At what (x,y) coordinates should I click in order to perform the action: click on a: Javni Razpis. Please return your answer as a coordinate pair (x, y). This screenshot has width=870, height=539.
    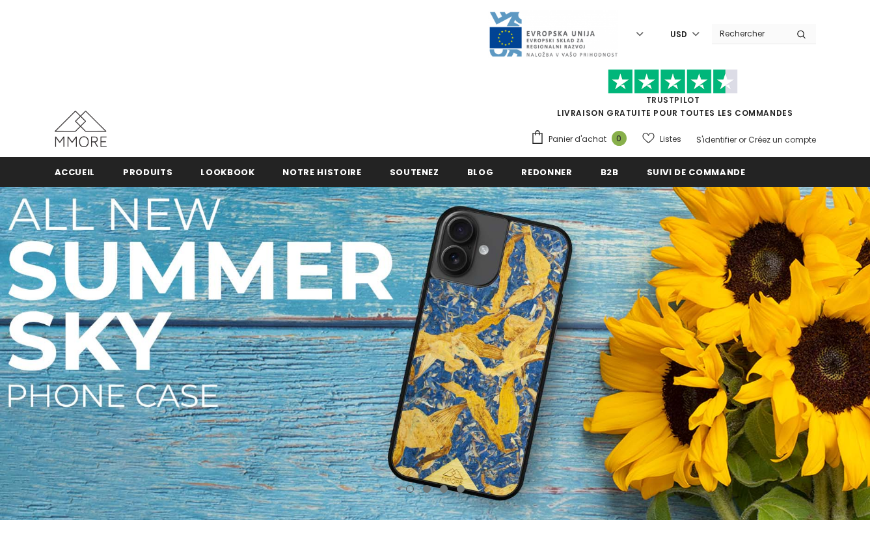
    Looking at the image, I should click on (553, 33).